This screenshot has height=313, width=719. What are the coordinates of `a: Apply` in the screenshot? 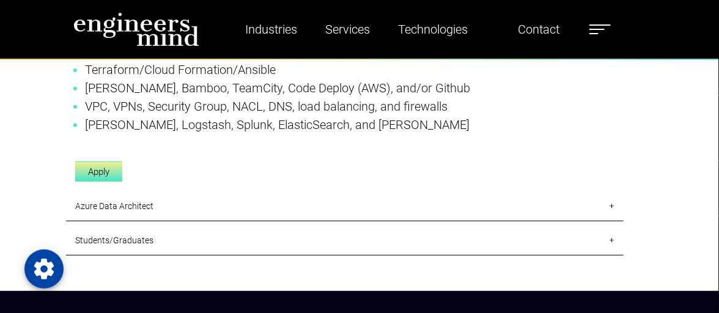 It's located at (98, 172).